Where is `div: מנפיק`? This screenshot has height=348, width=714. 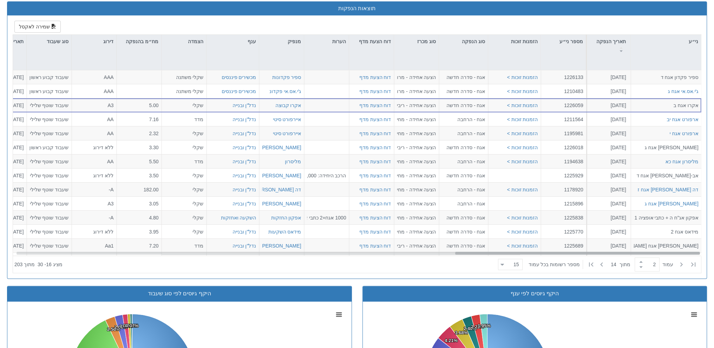
div: מנפיק is located at coordinates (281, 41).